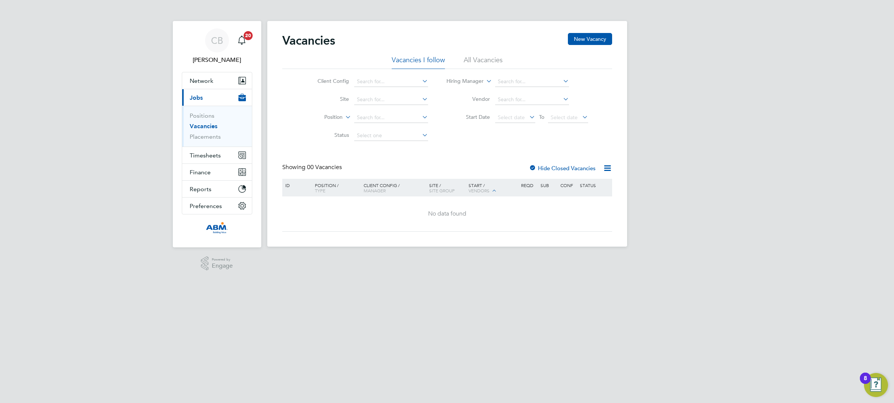 This screenshot has height=403, width=894. What do you see at coordinates (217, 126) in the screenshot?
I see `div: Jobs` at bounding box center [217, 126].